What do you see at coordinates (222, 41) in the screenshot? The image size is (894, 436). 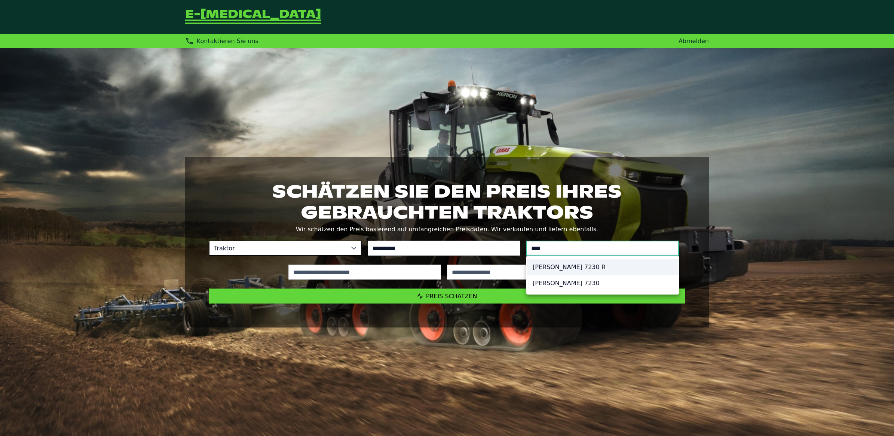 I see `div: Kontaktieren Sie uns` at bounding box center [222, 41].